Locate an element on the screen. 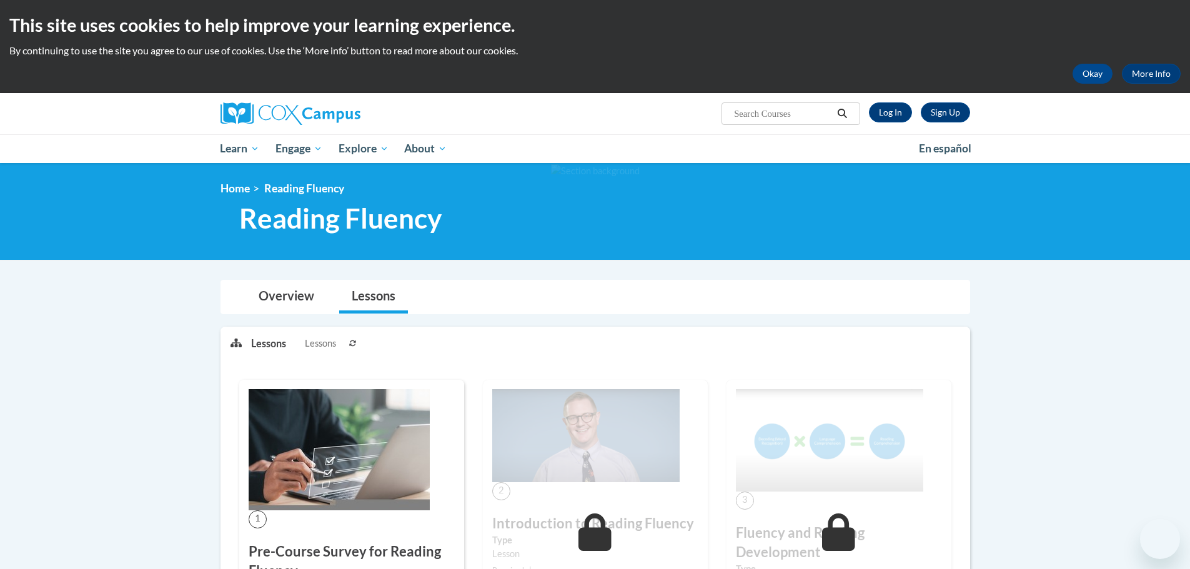 This screenshot has height=569, width=1190. div: Main menu is located at coordinates (595, 149).